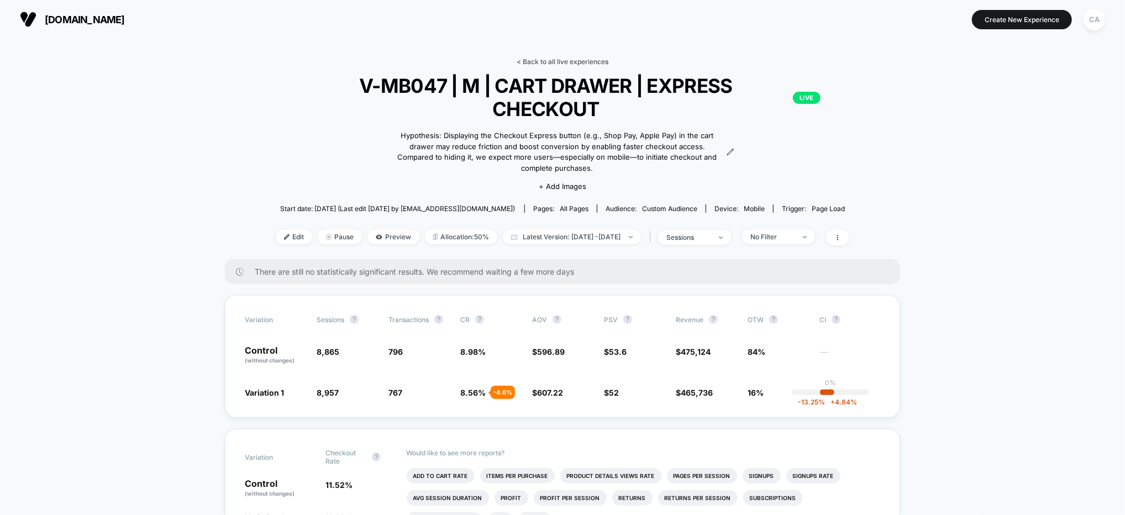 This screenshot has width=1125, height=515. I want to click on span: 52, so click(614, 392).